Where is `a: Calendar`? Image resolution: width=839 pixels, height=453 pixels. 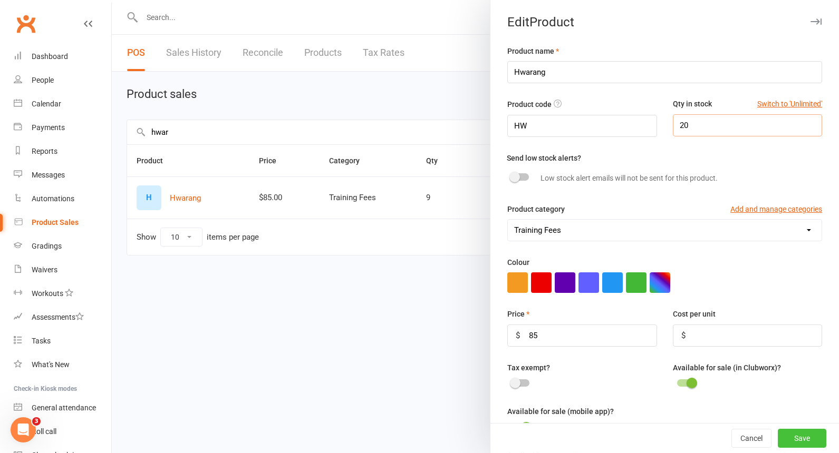 a: Calendar is located at coordinates (62, 104).